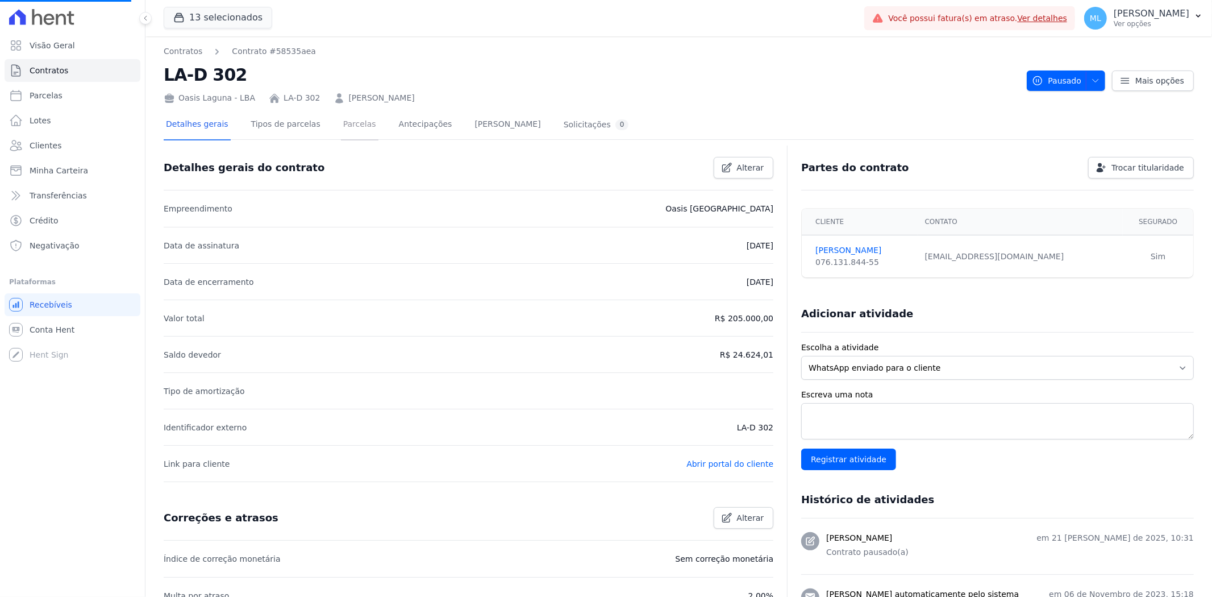  Describe the element at coordinates (1153, 81) in the screenshot. I see `a: Mais opções` at that location.